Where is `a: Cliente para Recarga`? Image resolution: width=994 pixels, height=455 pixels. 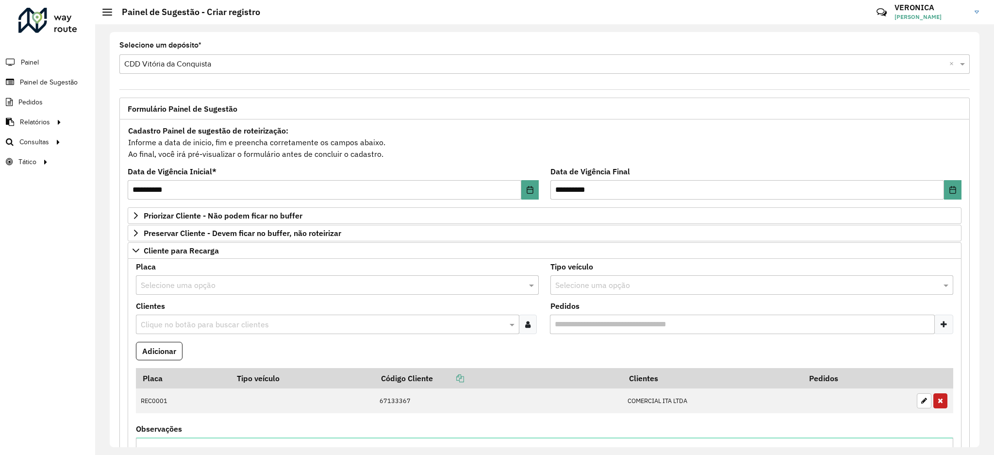 a: Cliente para Recarga is located at coordinates (545, 250).